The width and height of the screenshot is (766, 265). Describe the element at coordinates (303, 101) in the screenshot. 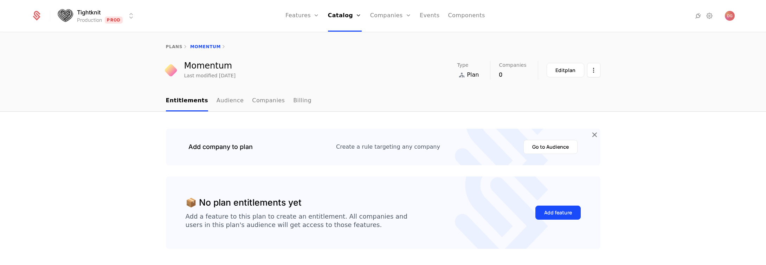

I see `a: Billing` at that location.